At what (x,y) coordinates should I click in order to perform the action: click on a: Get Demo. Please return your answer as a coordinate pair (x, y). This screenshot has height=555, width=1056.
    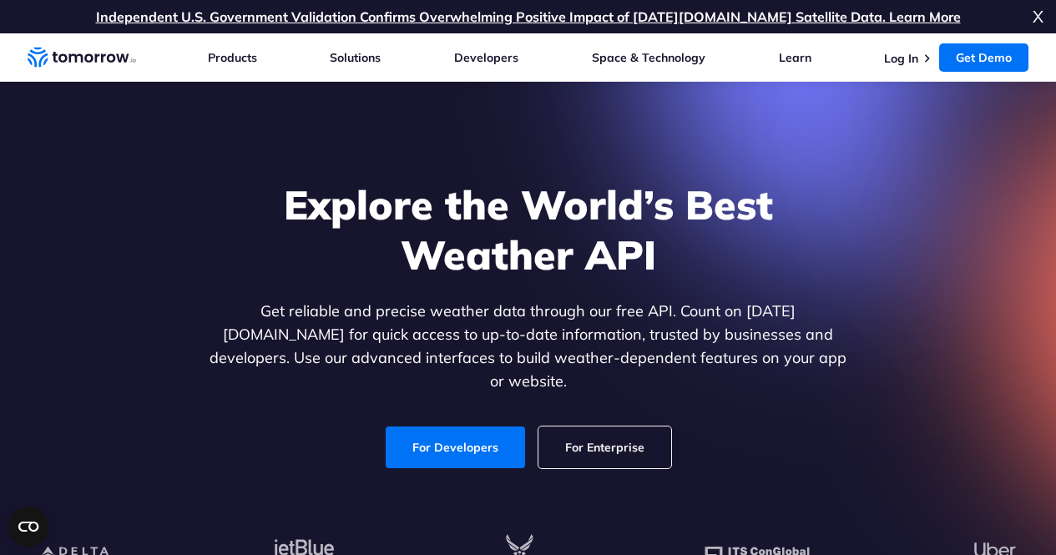
    Looking at the image, I should click on (984, 58).